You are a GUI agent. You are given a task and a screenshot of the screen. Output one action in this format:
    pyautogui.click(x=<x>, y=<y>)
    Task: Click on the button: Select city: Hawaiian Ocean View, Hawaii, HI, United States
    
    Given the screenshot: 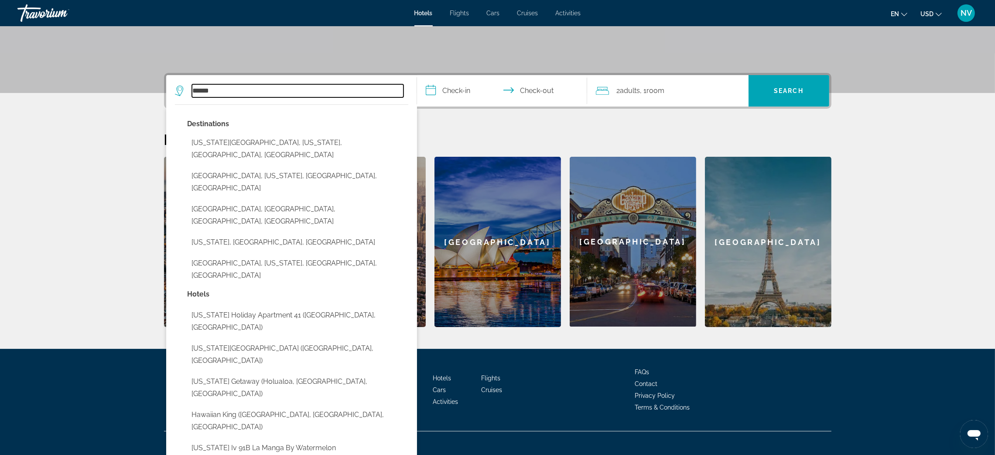 What is the action you would take?
    pyautogui.click(x=298, y=182)
    